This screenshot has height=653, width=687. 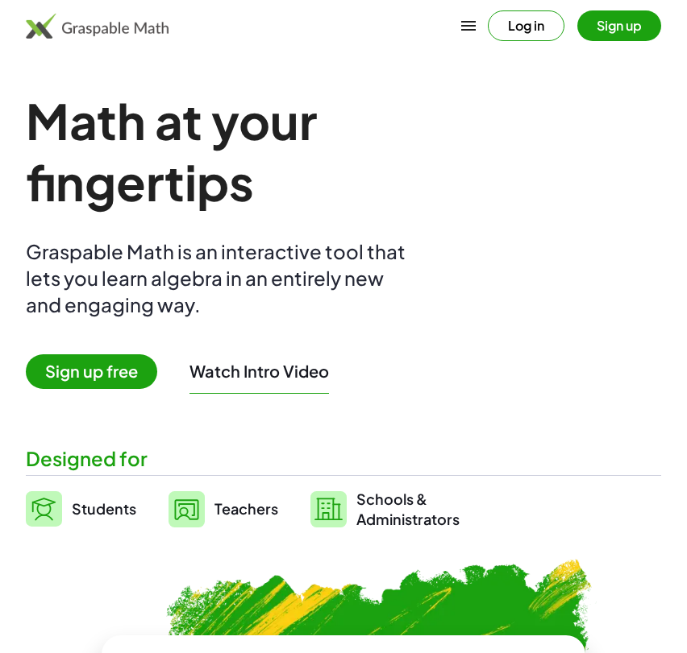 What do you see at coordinates (104, 508) in the screenshot?
I see `span: Students` at bounding box center [104, 508].